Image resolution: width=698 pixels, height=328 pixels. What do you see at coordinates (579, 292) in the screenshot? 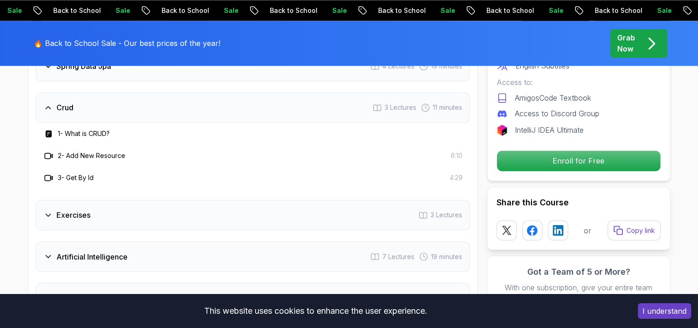
I see `p: With one subscription, give your entire team access to all courses and features.` at bounding box center [579, 292].